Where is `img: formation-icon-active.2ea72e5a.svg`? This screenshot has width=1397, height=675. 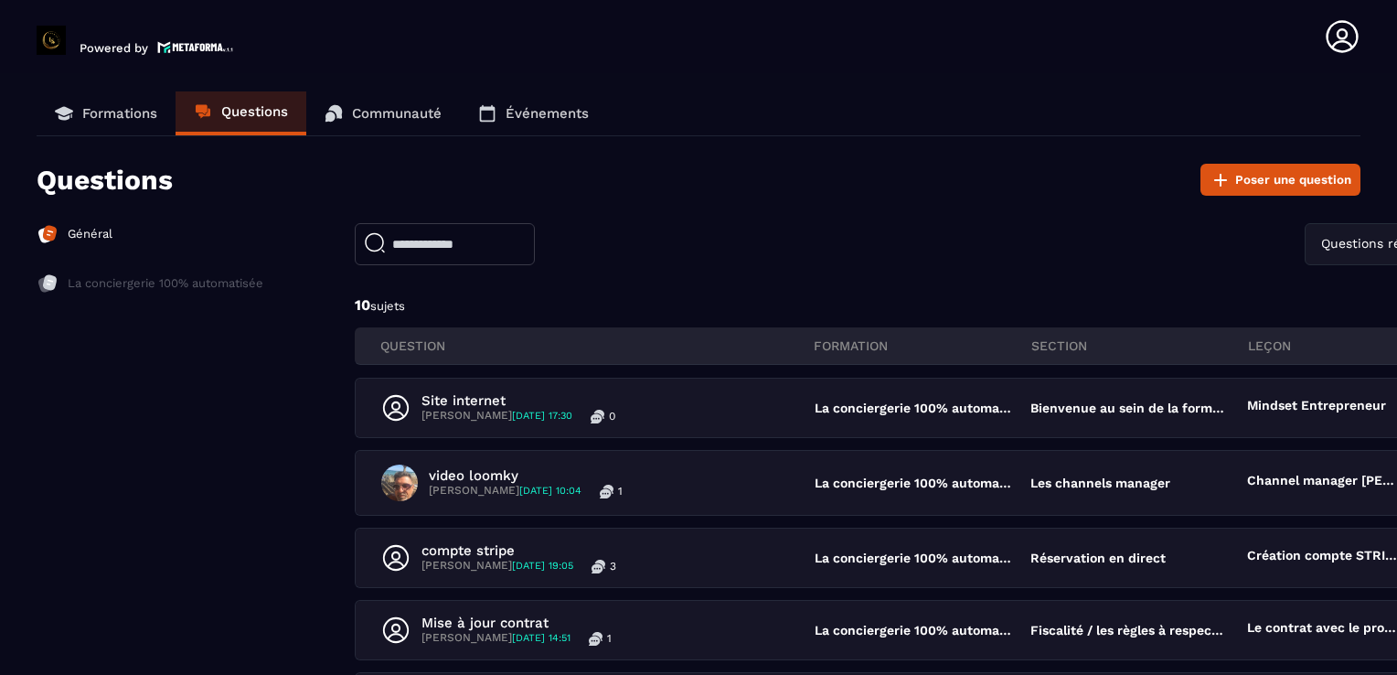
img: formation-icon-active.2ea72e5a.svg is located at coordinates (48, 234).